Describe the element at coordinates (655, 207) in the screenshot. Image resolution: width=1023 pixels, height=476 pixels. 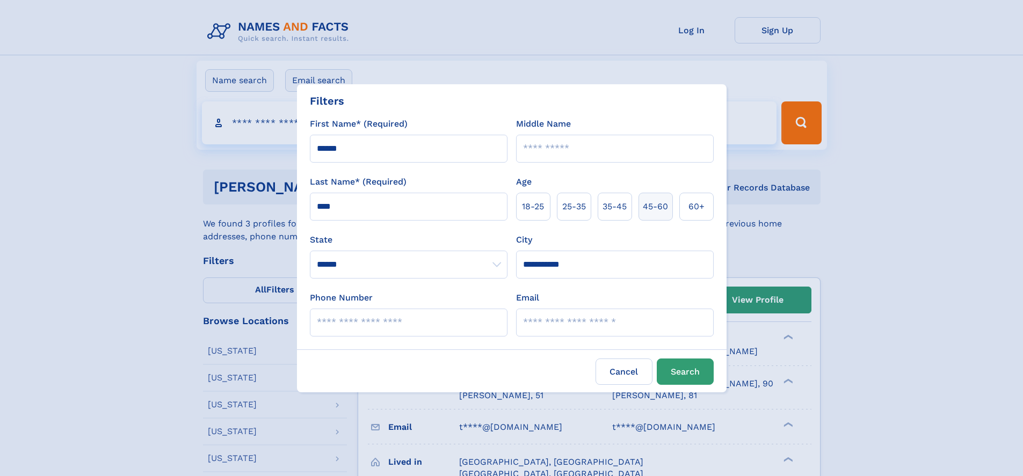
I see `span: 45‑60` at that location.